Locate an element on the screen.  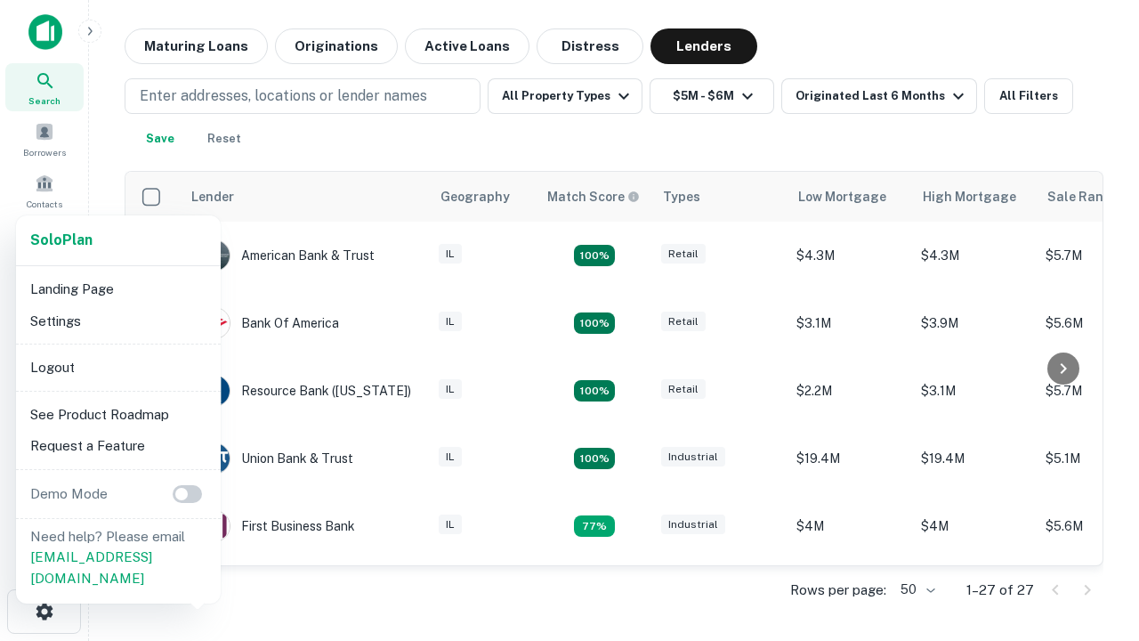
li: Logout is located at coordinates (118, 368).